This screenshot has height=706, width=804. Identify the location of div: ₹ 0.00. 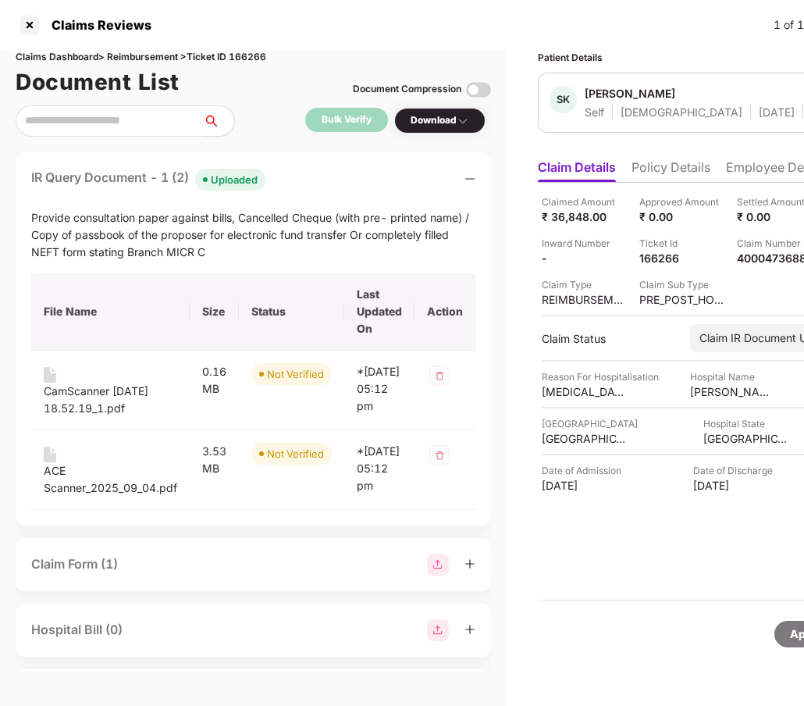
(683, 216).